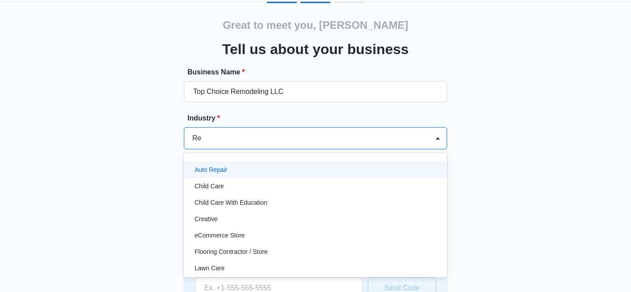 The height and width of the screenshot is (292, 631). Describe the element at coordinates (209, 186) in the screenshot. I see `p: Child Care` at that location.